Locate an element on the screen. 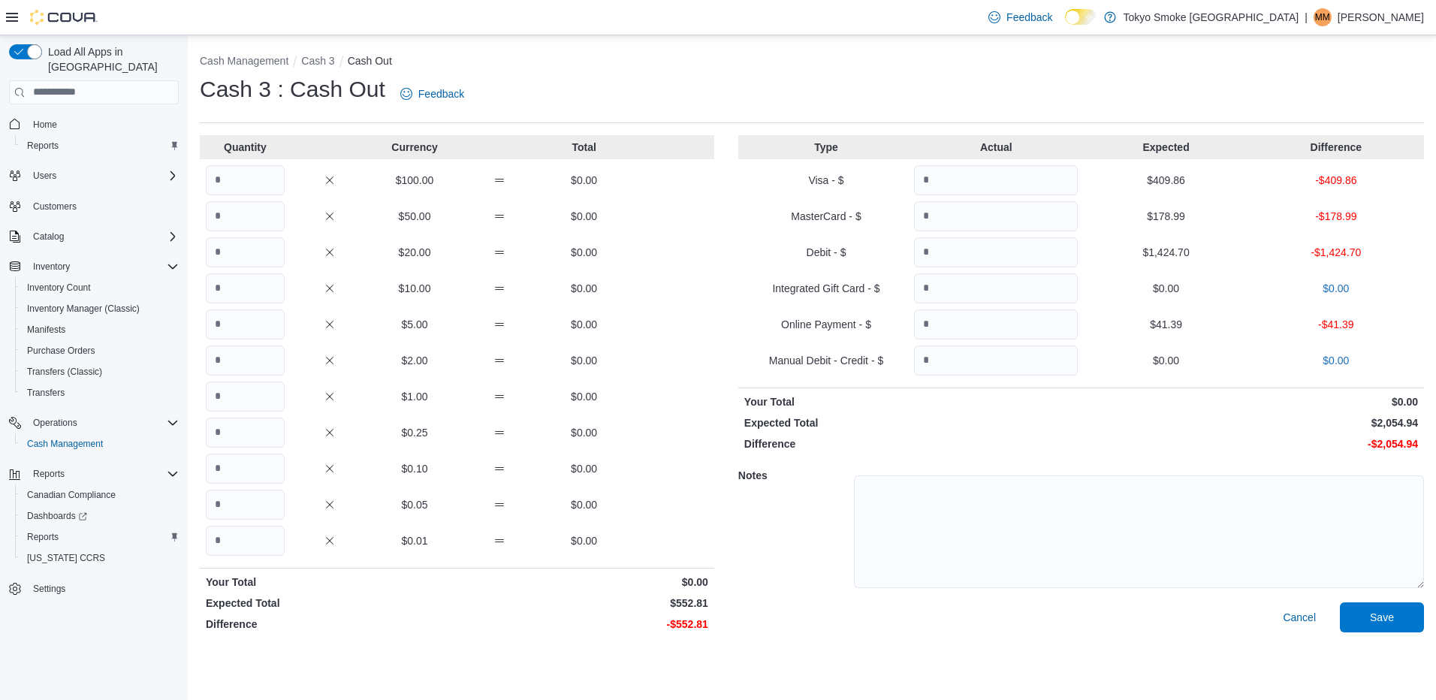 The image size is (1436, 700). p: $5.00 is located at coordinates (415, 324).